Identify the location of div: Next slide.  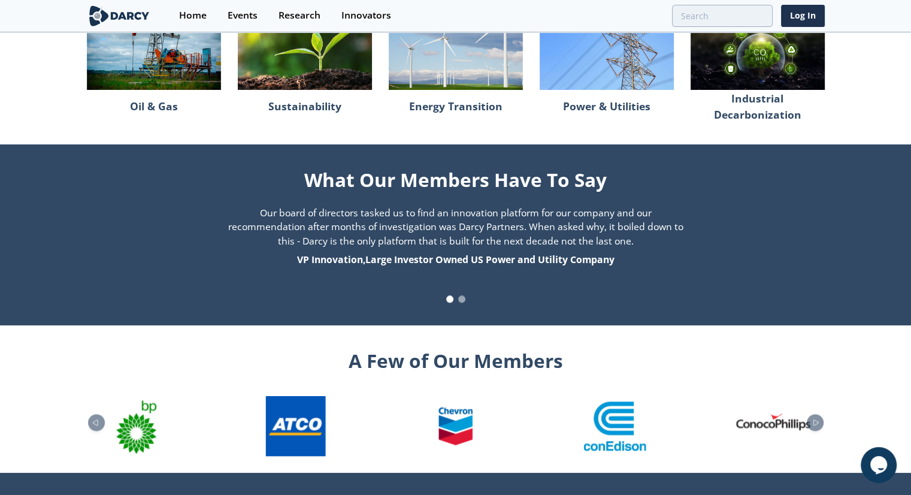
(816, 422).